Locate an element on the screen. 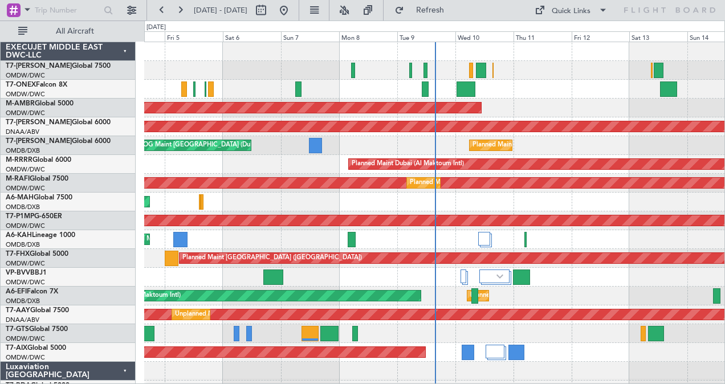  span: Refresh is located at coordinates (430, 10).